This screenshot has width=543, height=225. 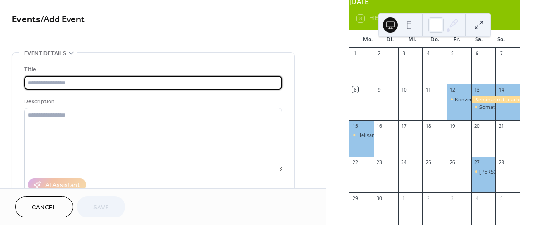 What do you see at coordinates (44, 207) in the screenshot?
I see `span: Cancel` at bounding box center [44, 207].